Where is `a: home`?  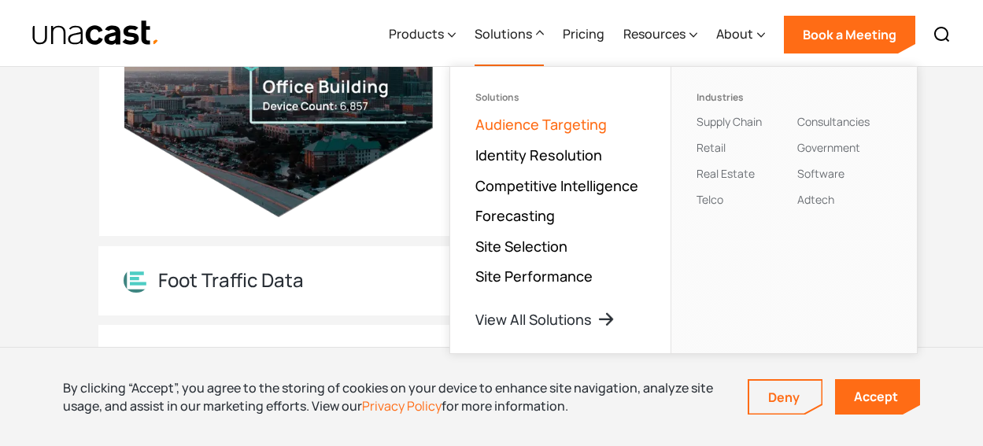 a: home is located at coordinates (95, 33).